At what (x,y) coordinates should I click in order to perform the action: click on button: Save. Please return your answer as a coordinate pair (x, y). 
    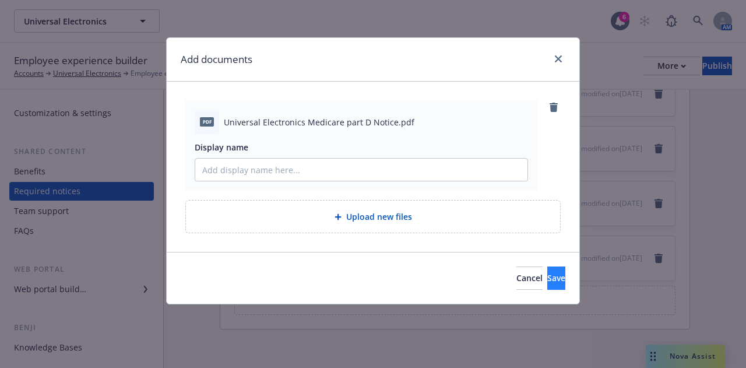
    Looking at the image, I should click on (556, 278).